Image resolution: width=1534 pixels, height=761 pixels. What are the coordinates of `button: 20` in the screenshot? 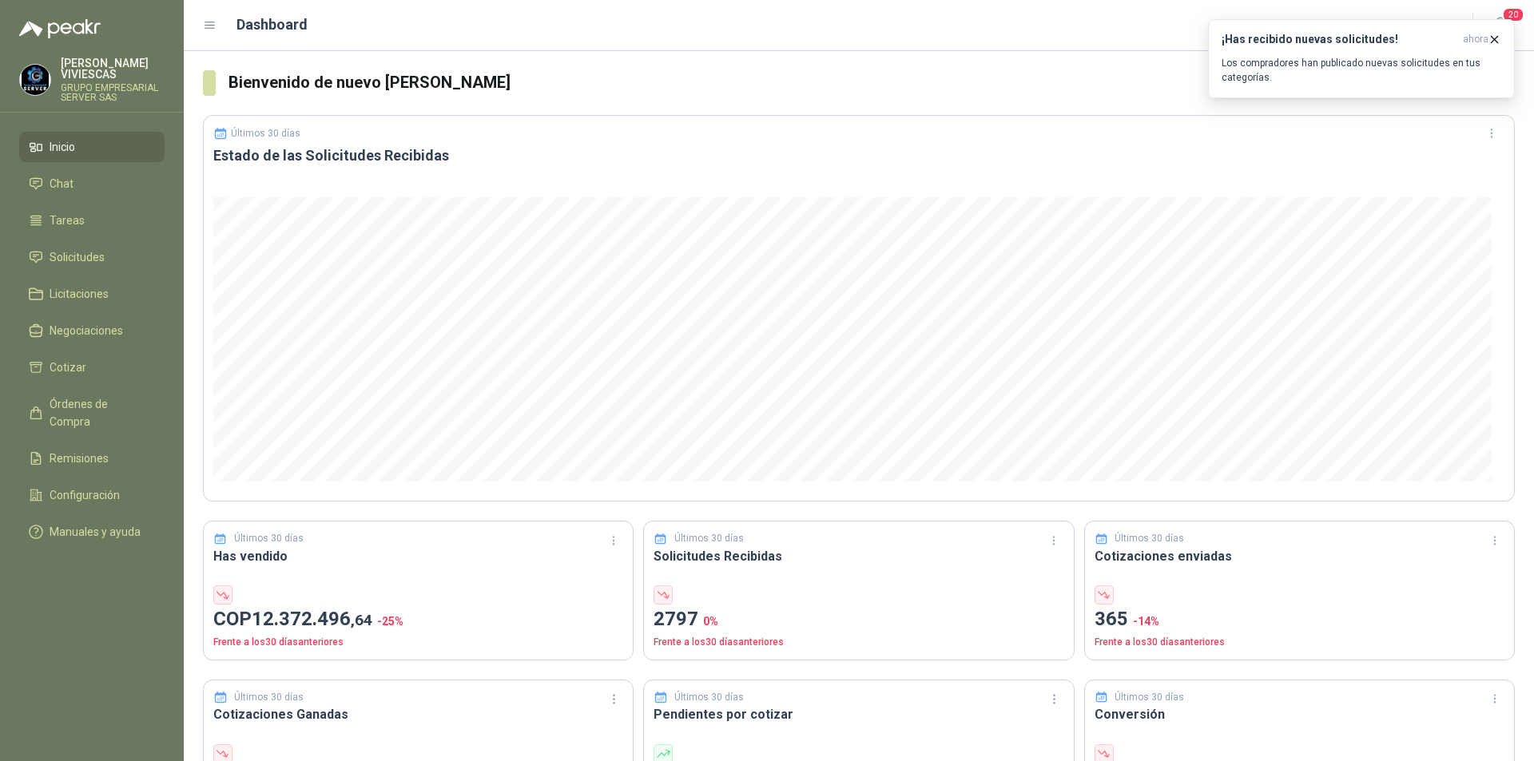 It's located at (1500, 26).